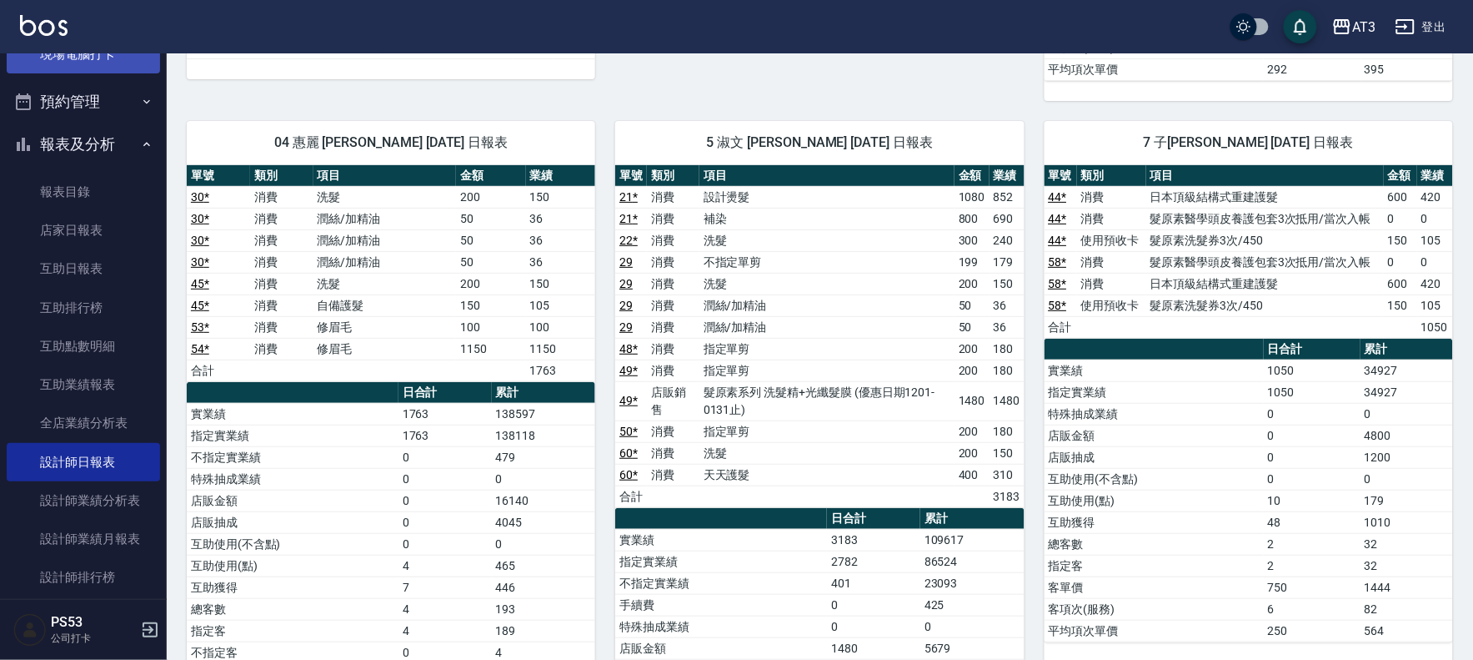 This screenshot has width=1473, height=660. Describe the element at coordinates (83, 384) in the screenshot. I see `a: 互助業績報表` at that location.